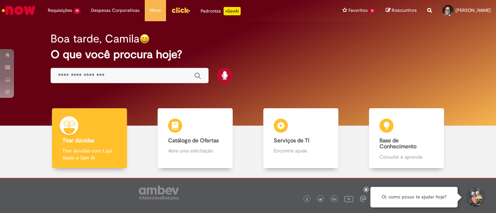 This screenshot has height=213, width=496. Describe the element at coordinates (195, 138) in the screenshot. I see `a: Catálogo de Ofertas Abra uma solicitação` at that location.